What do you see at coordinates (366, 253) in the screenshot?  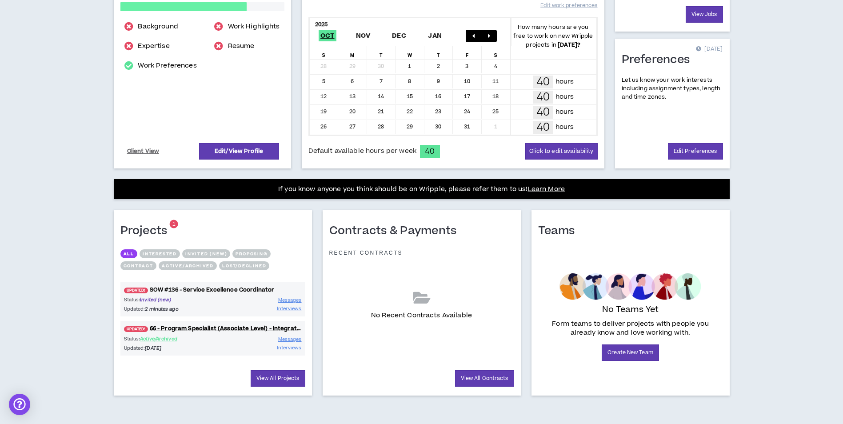 I see `p: Recent Contracts` at bounding box center [366, 253].